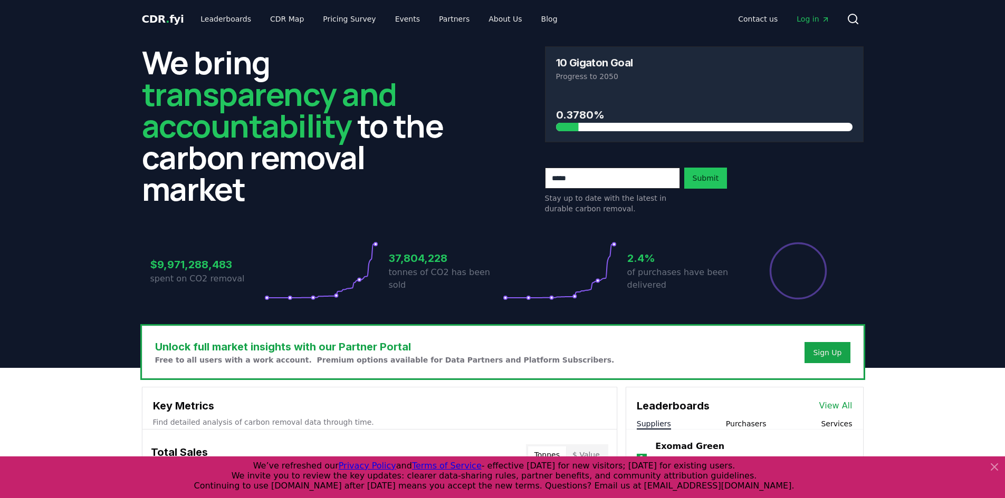 The height and width of the screenshot is (498, 1005). Describe the element at coordinates (813, 19) in the screenshot. I see `a: Log in` at that location.